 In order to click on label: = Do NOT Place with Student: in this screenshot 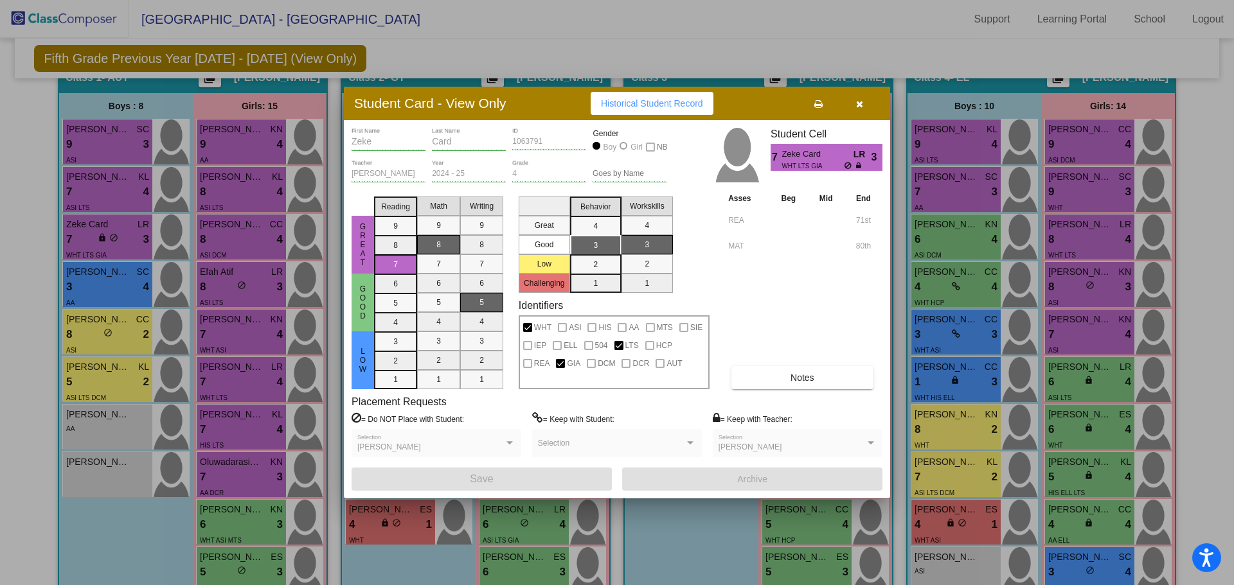, I will do `click(407, 419)`.